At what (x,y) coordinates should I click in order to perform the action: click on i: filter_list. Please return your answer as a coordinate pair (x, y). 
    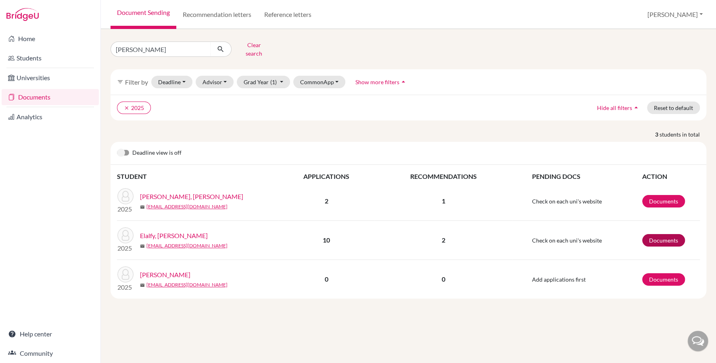
    Looking at the image, I should click on (120, 82).